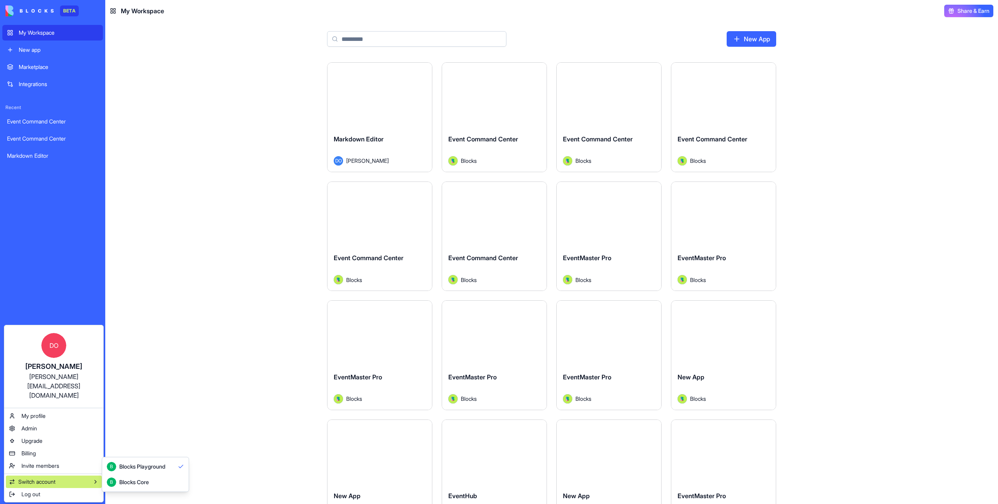  What do you see at coordinates (34, 416) in the screenshot?
I see `span: My profile` at bounding box center [34, 416].